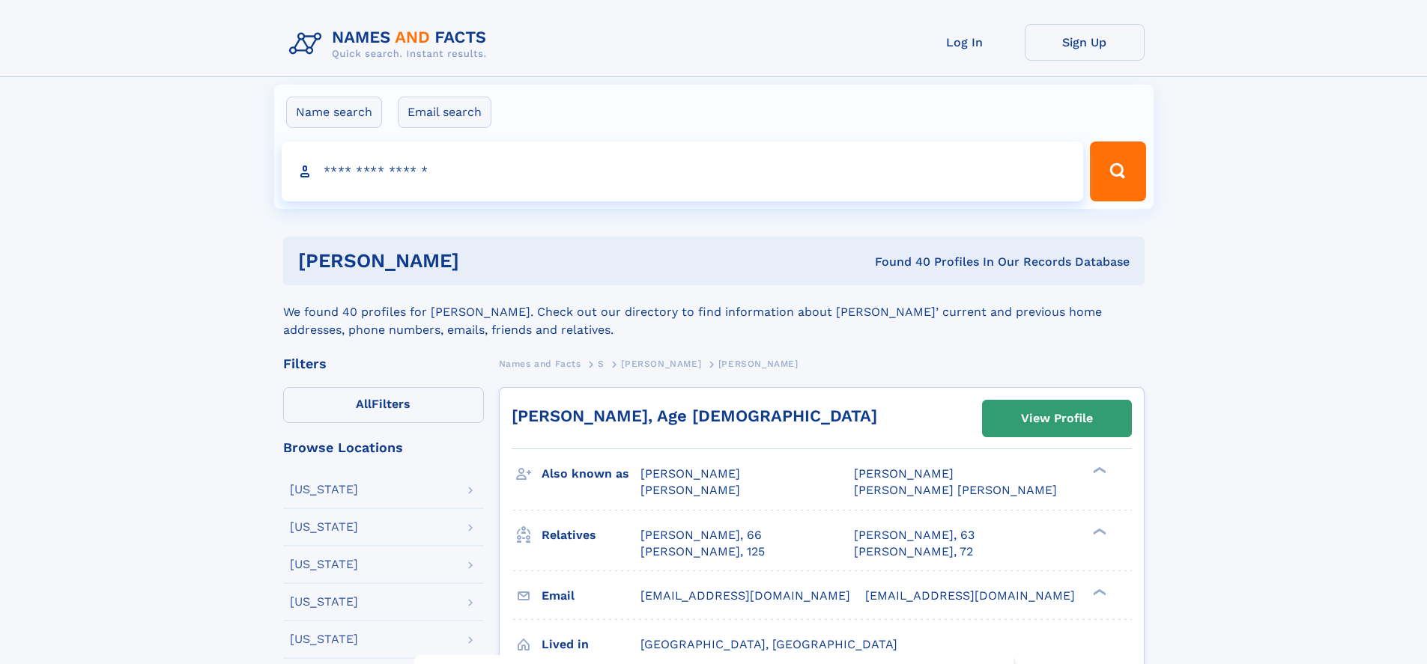 The image size is (1427, 664). What do you see at coordinates (682, 172) in the screenshot?
I see `input: search input` at bounding box center [682, 172].